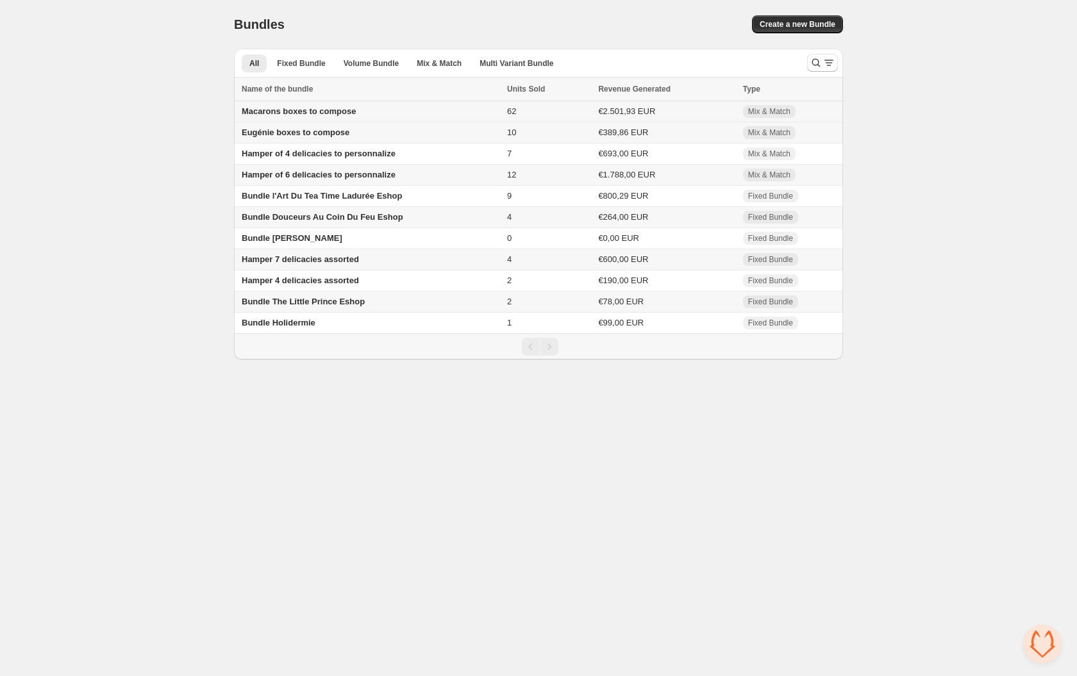 The height and width of the screenshot is (676, 1077). What do you see at coordinates (512, 111) in the screenshot?
I see `span: 62` at bounding box center [512, 111].